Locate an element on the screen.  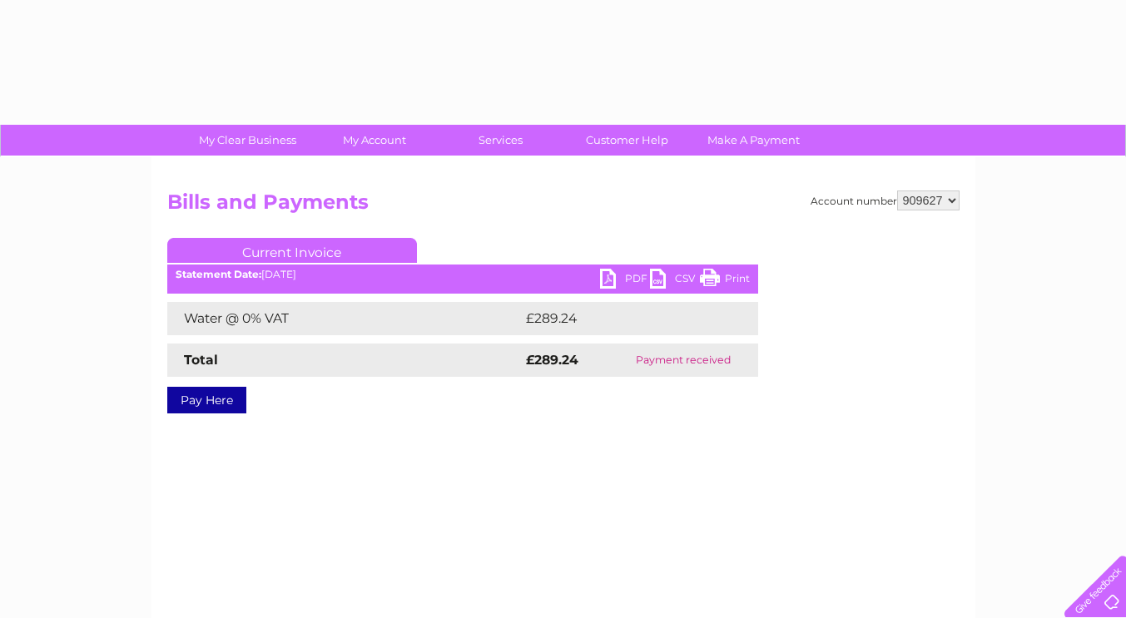
a: Pay Here is located at coordinates (206, 400).